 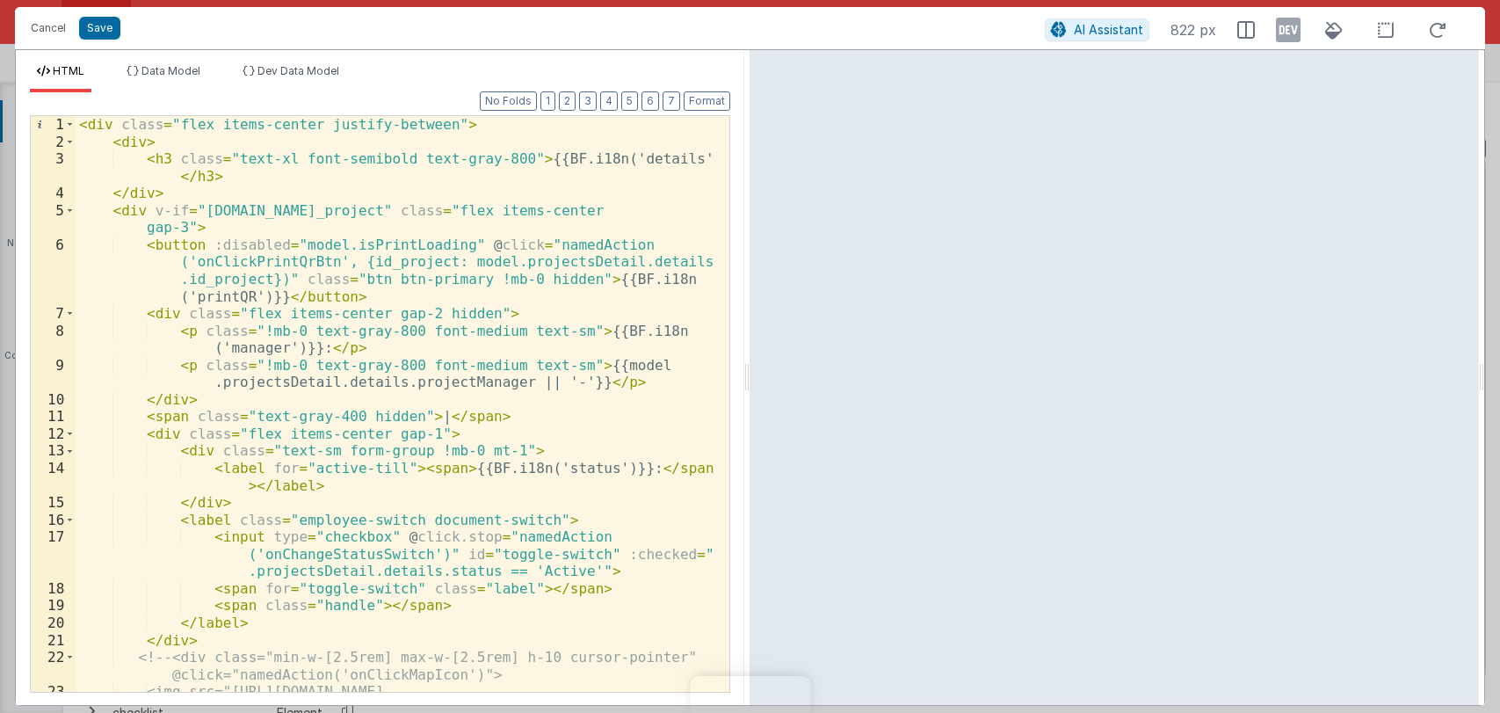 I want to click on span: Dev Data Model, so click(x=298, y=70).